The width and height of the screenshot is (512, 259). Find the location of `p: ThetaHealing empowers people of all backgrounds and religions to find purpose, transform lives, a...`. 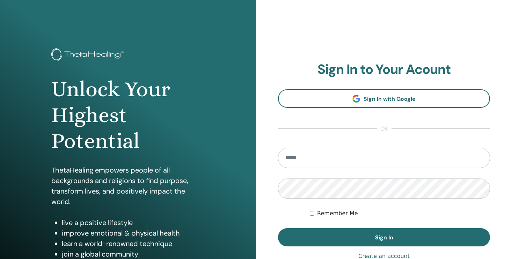

p: ThetaHealing empowers people of all backgrounds and religions to find purpose, transform lives, a... is located at coordinates (128, 186).